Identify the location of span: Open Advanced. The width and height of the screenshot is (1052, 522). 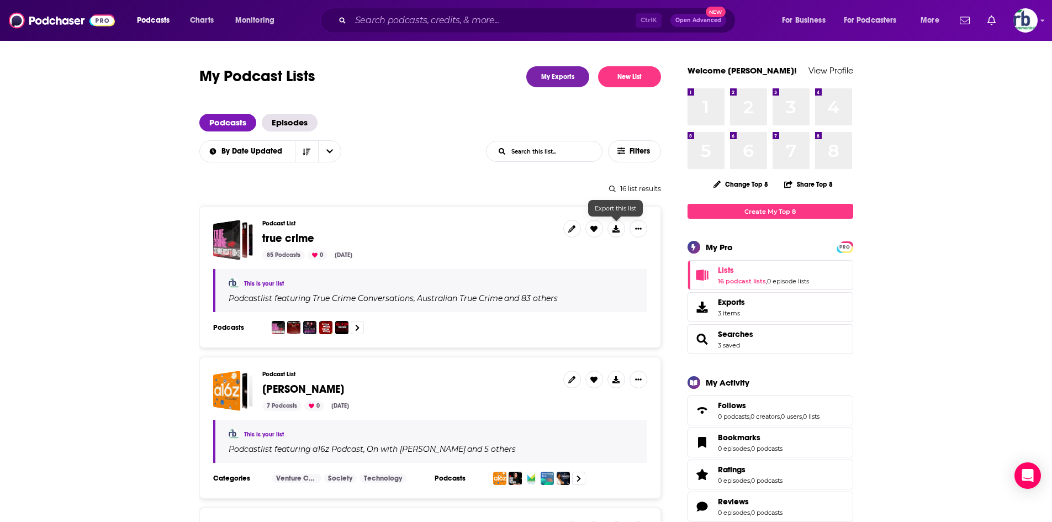
(698, 20).